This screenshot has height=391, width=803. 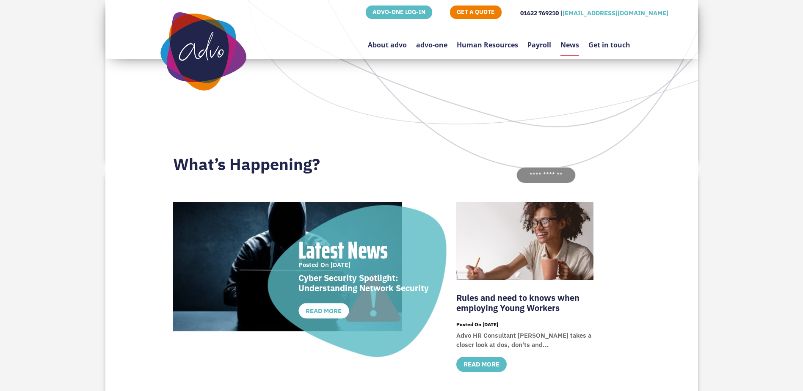 I want to click on a: Human Resources, so click(x=487, y=41).